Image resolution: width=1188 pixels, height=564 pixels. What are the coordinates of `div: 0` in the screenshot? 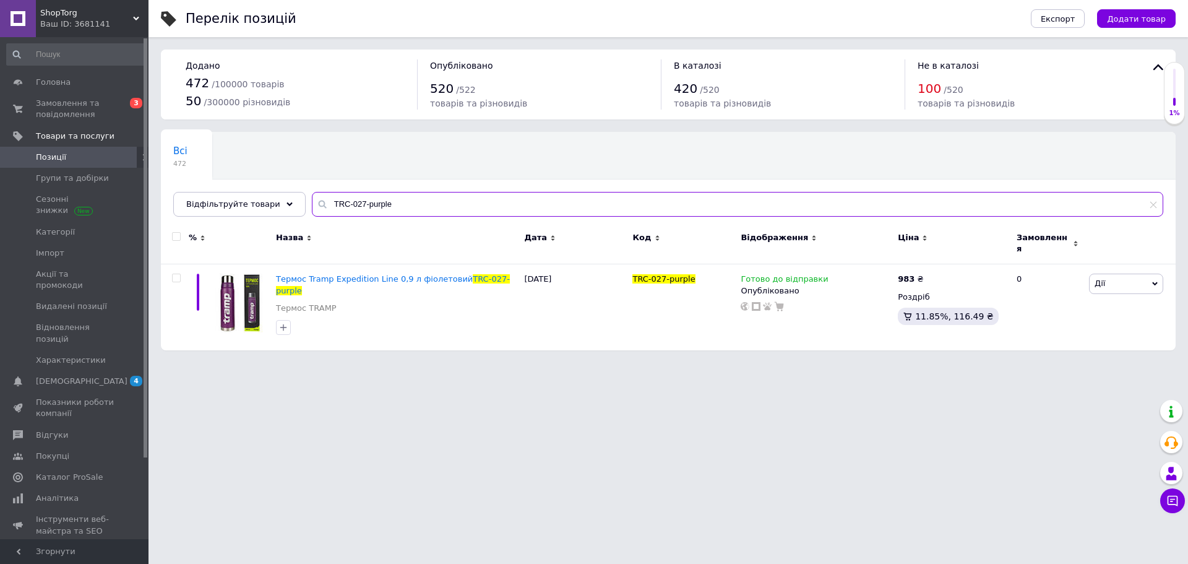 It's located at (1048, 307).